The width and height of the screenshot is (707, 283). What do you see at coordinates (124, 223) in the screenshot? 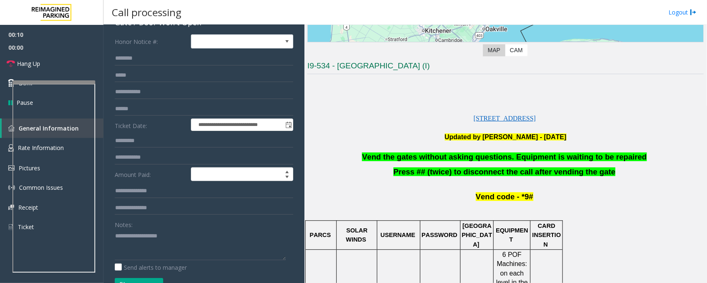
I see `label: Notes:` at bounding box center [124, 223].